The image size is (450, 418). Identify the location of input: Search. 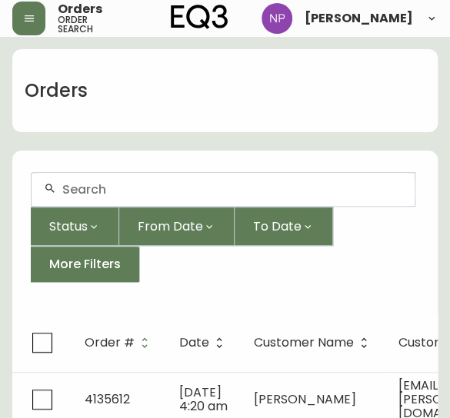
(232, 189).